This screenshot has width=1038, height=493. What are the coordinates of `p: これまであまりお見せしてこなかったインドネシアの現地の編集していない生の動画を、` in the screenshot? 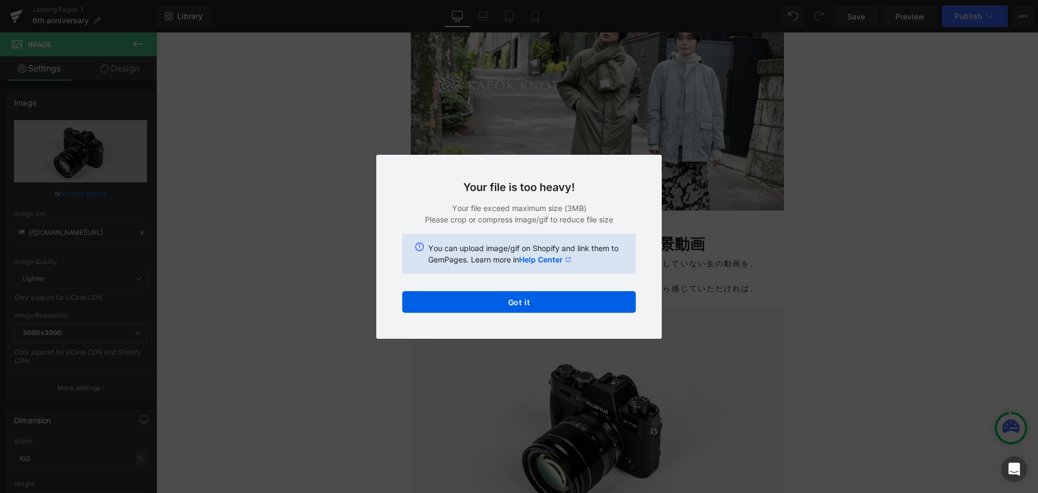 It's located at (441, 231).